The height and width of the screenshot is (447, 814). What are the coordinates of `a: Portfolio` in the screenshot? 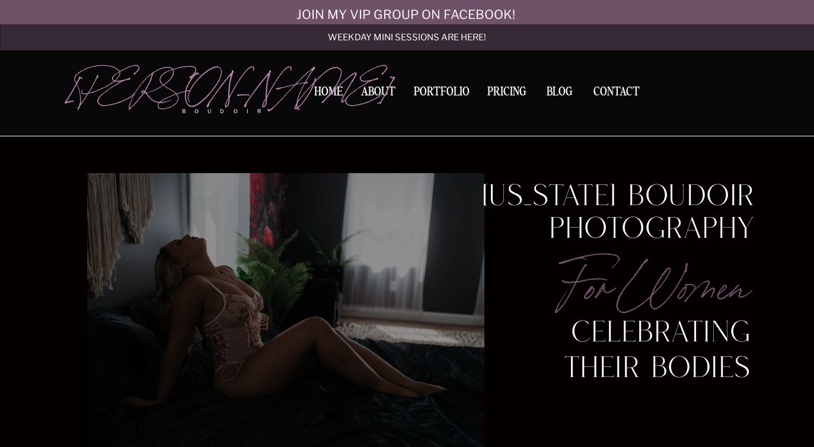 It's located at (442, 94).